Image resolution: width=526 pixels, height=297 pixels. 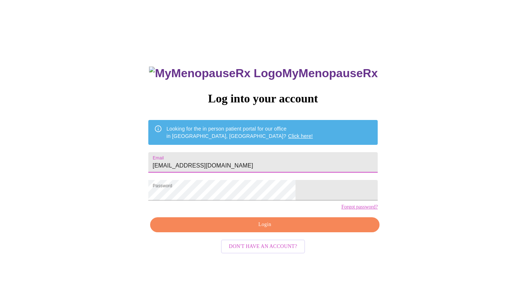 I want to click on h3: Log into your account, so click(x=263, y=98).